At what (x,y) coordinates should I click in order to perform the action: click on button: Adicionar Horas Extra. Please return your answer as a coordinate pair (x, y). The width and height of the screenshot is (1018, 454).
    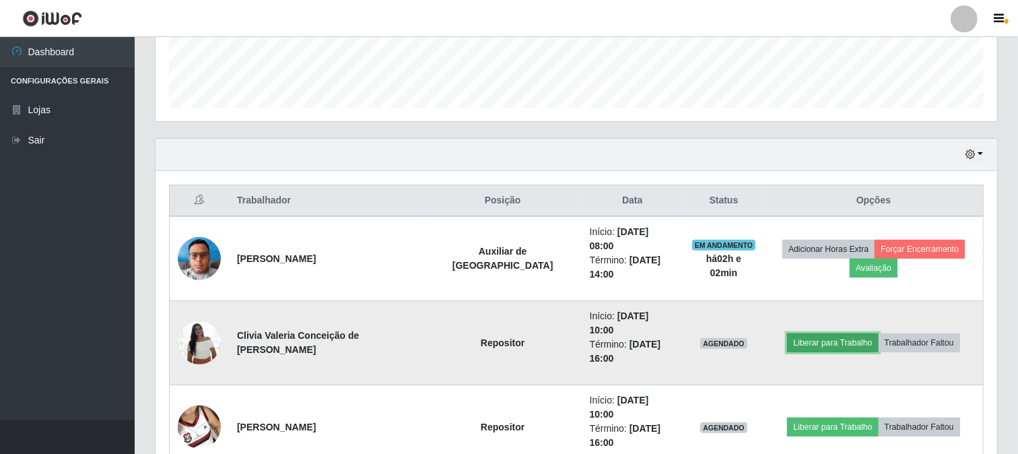
    Looking at the image, I should click on (828, 249).